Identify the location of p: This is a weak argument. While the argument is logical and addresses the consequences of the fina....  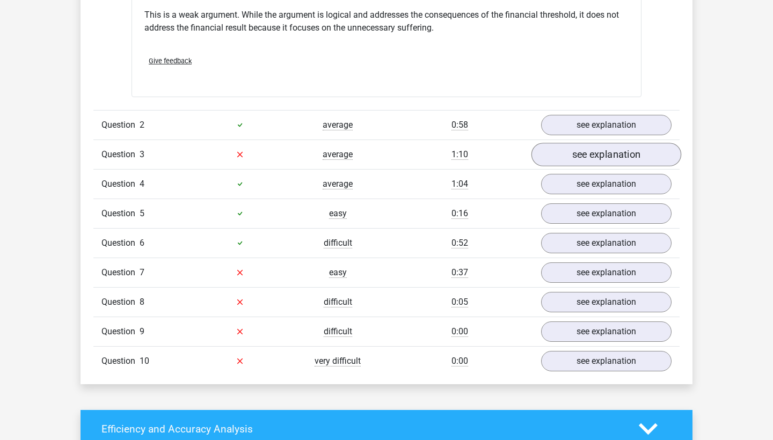
(387, 21).